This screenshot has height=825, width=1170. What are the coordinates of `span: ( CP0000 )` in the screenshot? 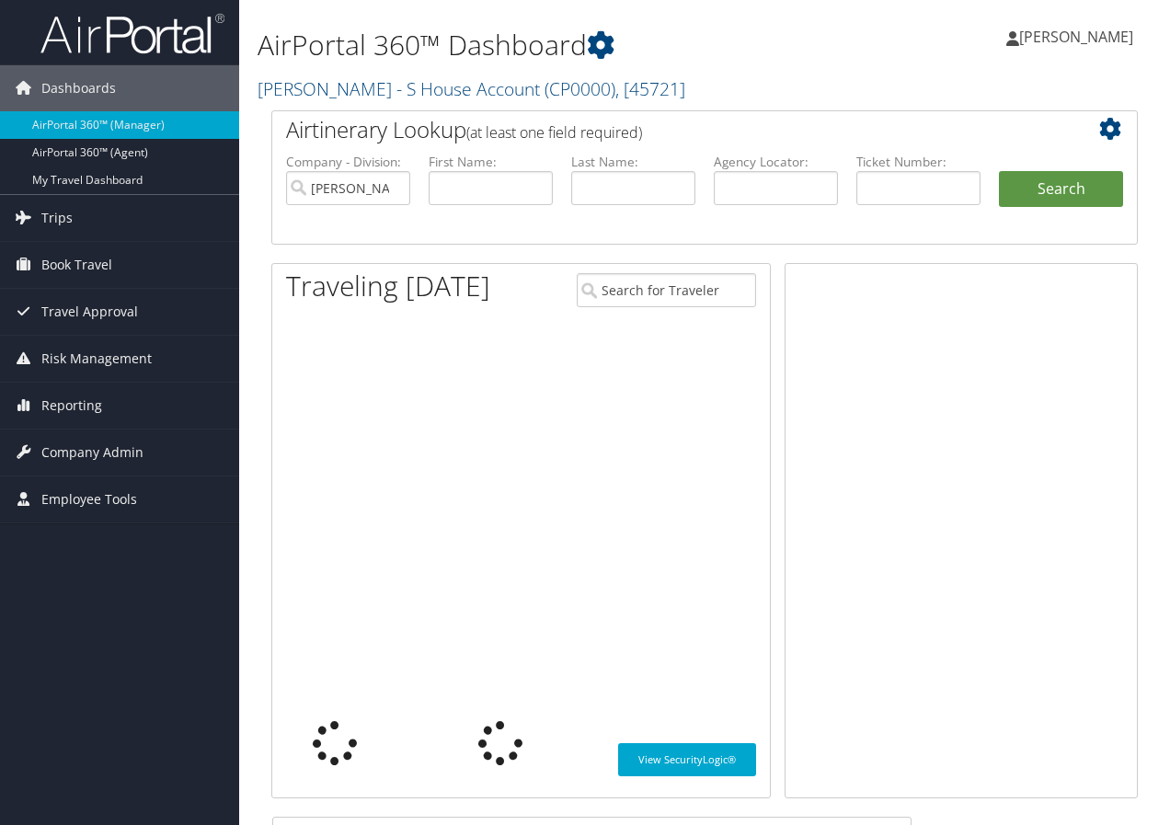 It's located at (580, 88).